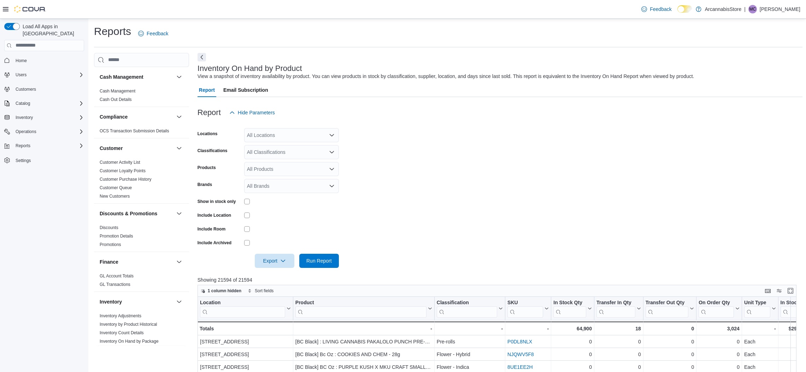 The width and height of the screenshot is (806, 372). What do you see at coordinates (209, 113) in the screenshot?
I see `h3: Report` at bounding box center [209, 113].